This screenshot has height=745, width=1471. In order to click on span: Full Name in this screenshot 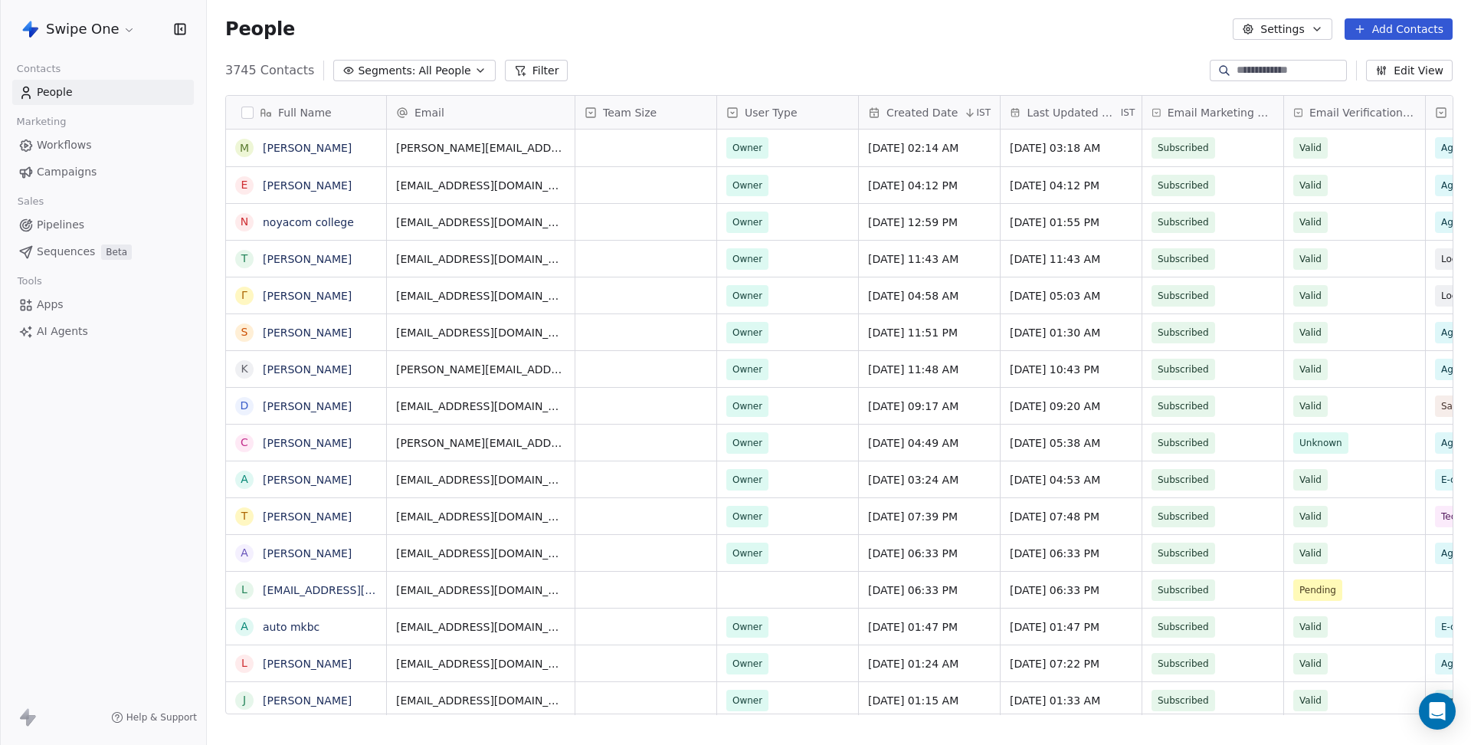, I will do `click(305, 113)`.